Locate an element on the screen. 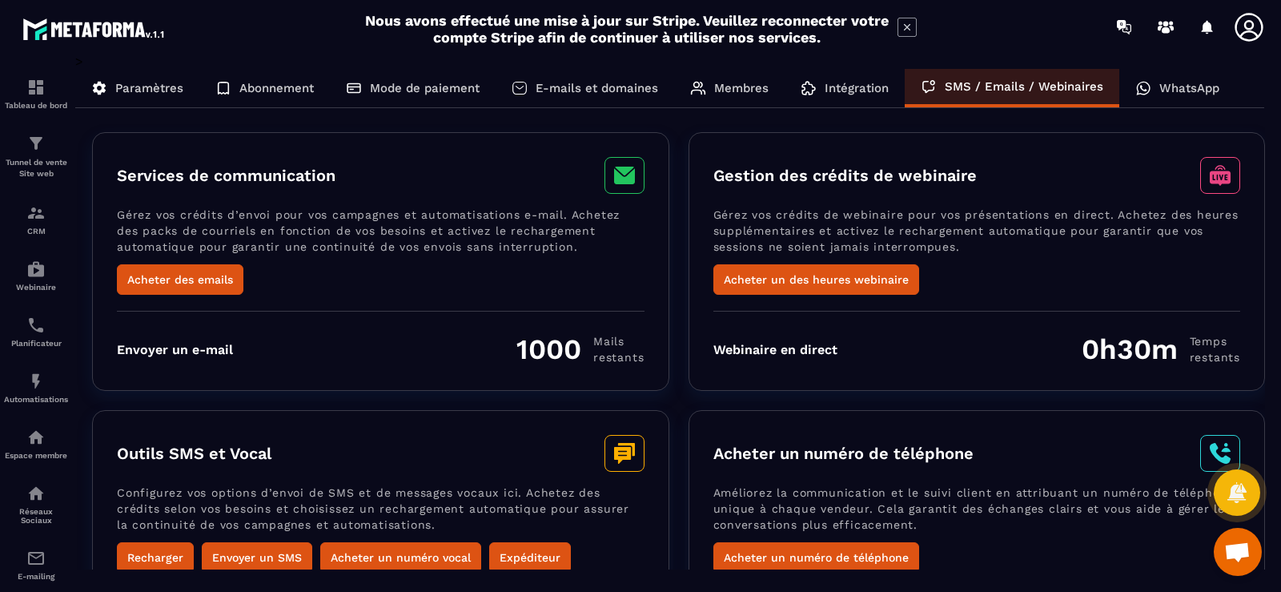 The width and height of the screenshot is (1281, 592). button: Acheter un numéro vocal is located at coordinates (400, 557).